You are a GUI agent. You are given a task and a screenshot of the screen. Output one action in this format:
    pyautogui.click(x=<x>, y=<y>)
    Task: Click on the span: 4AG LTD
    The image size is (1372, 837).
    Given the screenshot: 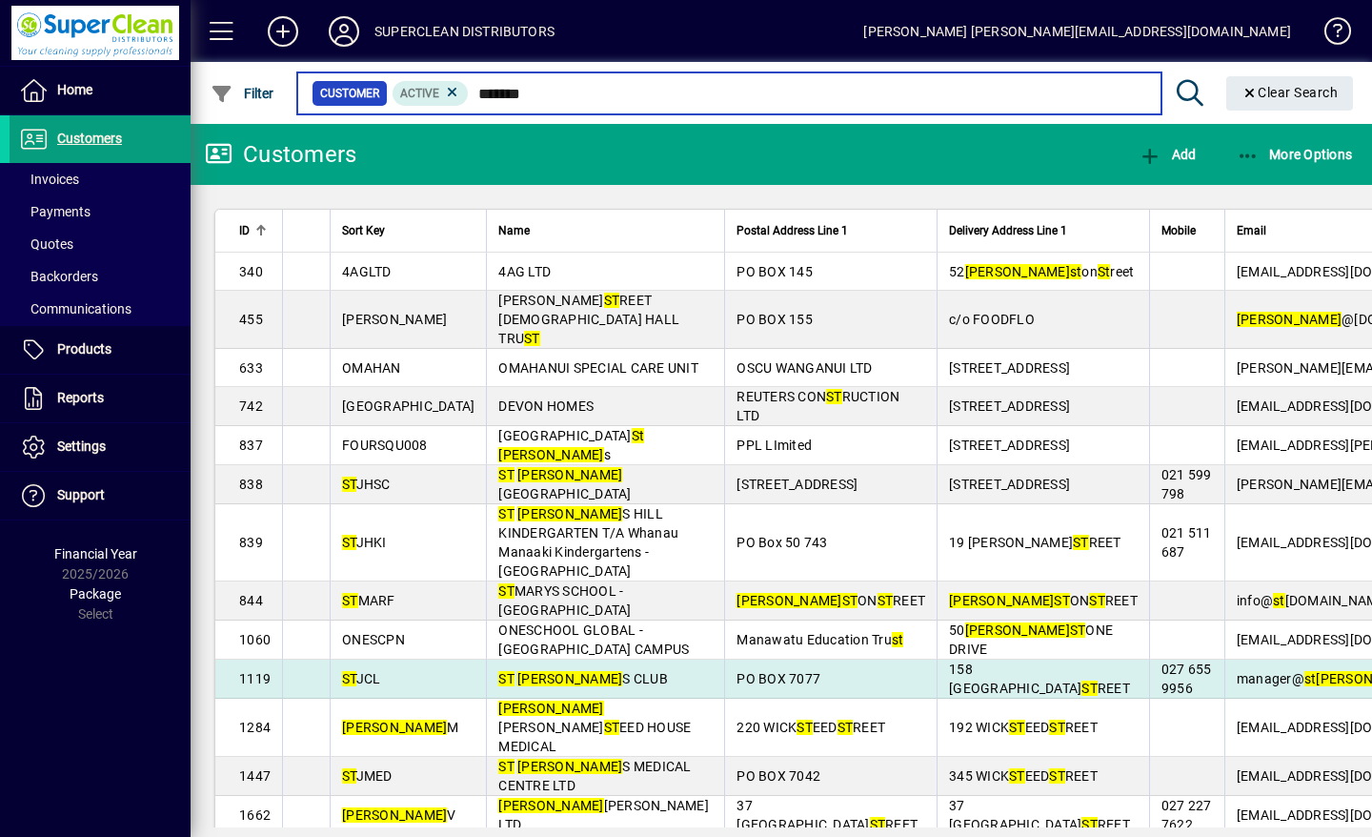 What is the action you would take?
    pyautogui.click(x=524, y=272)
    